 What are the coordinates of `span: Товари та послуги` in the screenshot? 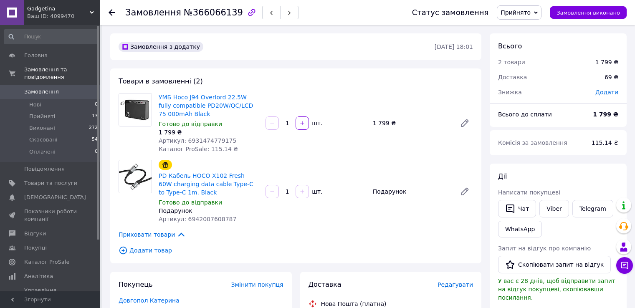 It's located at (51, 183).